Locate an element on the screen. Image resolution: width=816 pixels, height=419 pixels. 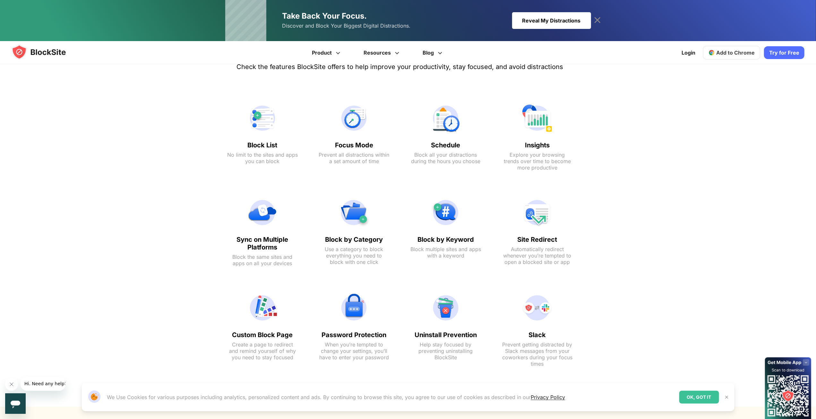
div: OK, GOT IT is located at coordinates (699, 397).